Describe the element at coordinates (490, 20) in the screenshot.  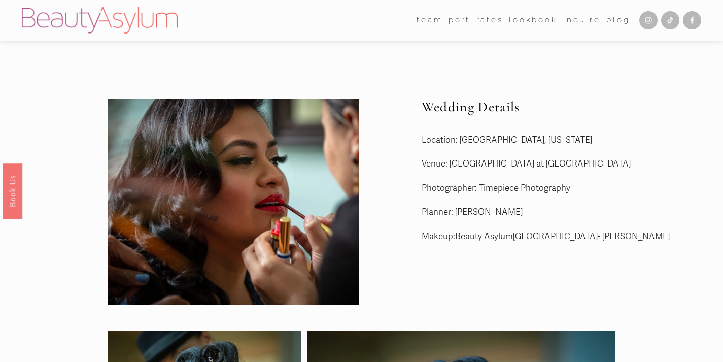
I see `a: Rates` at that location.